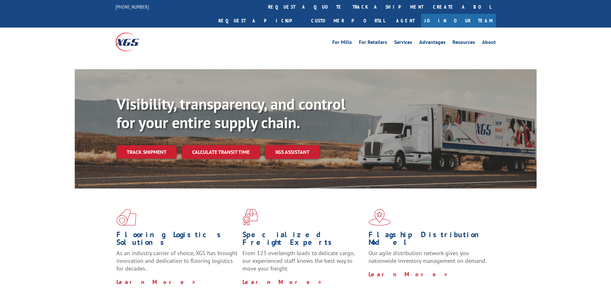  I want to click on a: Agent, so click(406, 21).